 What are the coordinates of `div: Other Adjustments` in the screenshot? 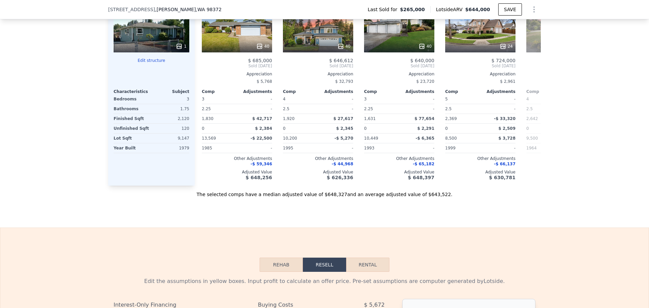 It's located at (481, 159).